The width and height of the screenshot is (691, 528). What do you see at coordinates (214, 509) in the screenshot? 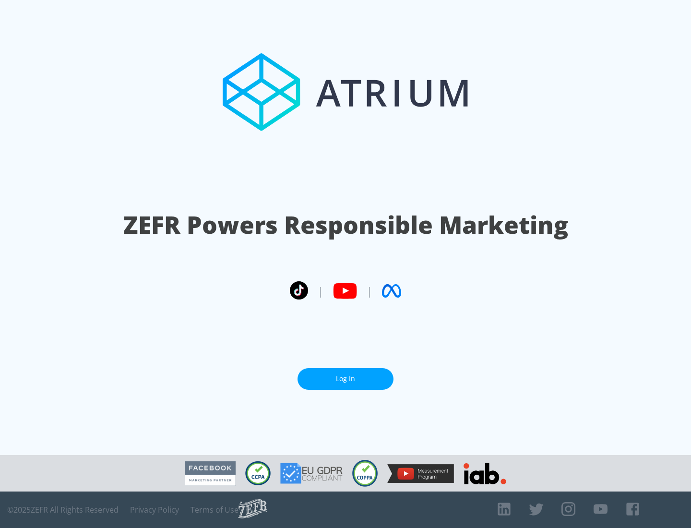
I see `a: Terms of Use` at bounding box center [214, 509].